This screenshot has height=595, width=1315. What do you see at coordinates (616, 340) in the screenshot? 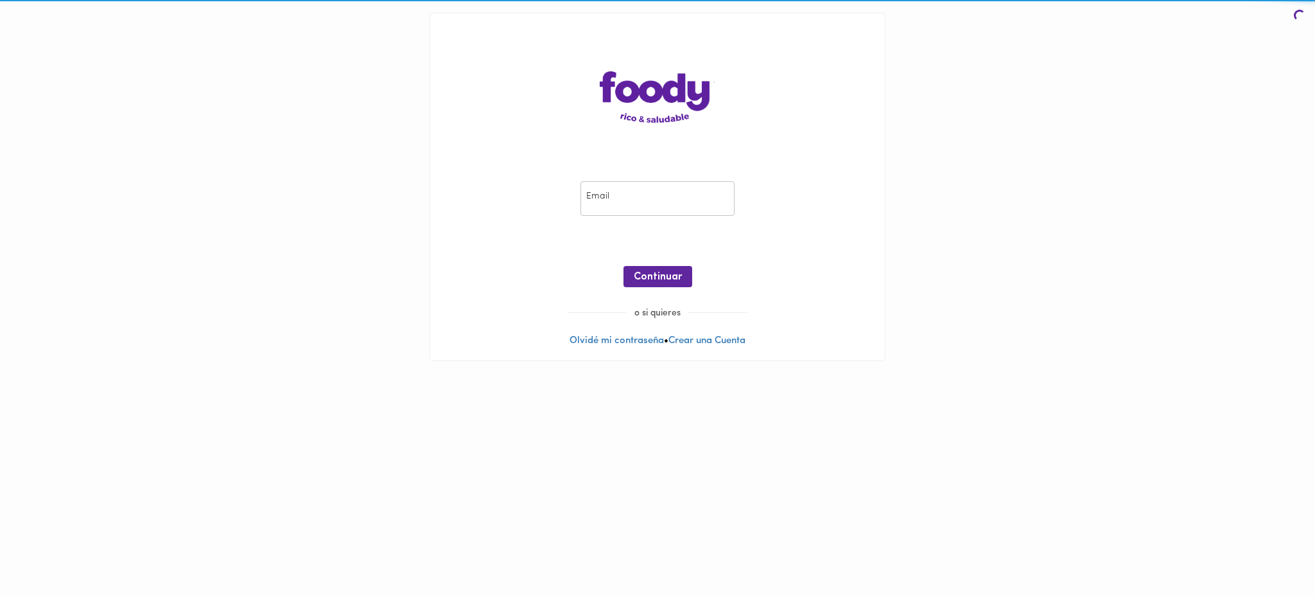
I see `a: Olvidé mi contraseña` at bounding box center [616, 340].